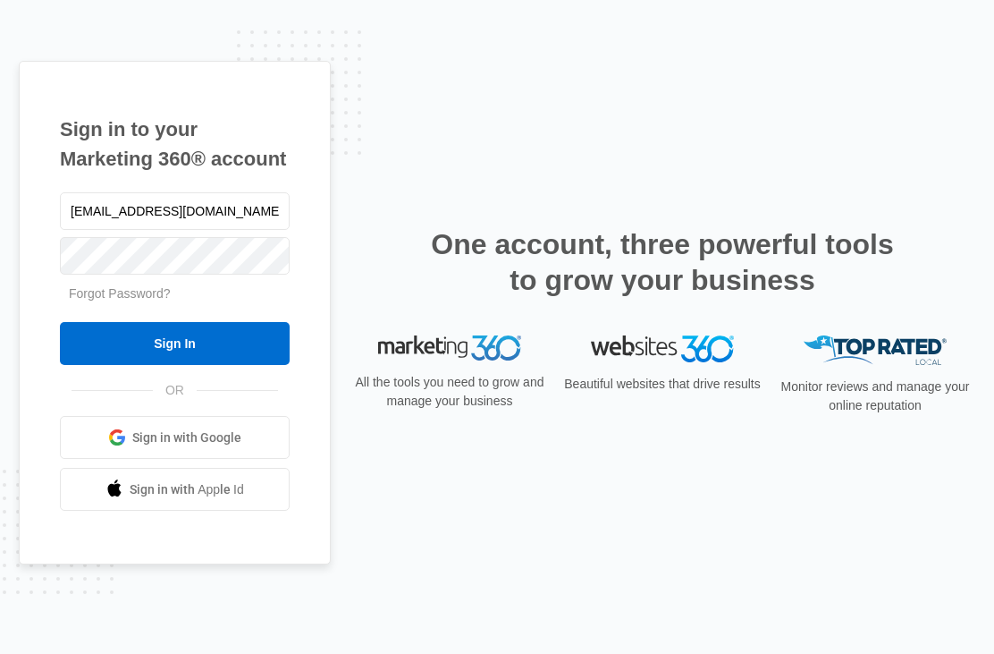 The width and height of the screenshot is (994, 654). I want to click on a: Sign in with Google, so click(174, 437).